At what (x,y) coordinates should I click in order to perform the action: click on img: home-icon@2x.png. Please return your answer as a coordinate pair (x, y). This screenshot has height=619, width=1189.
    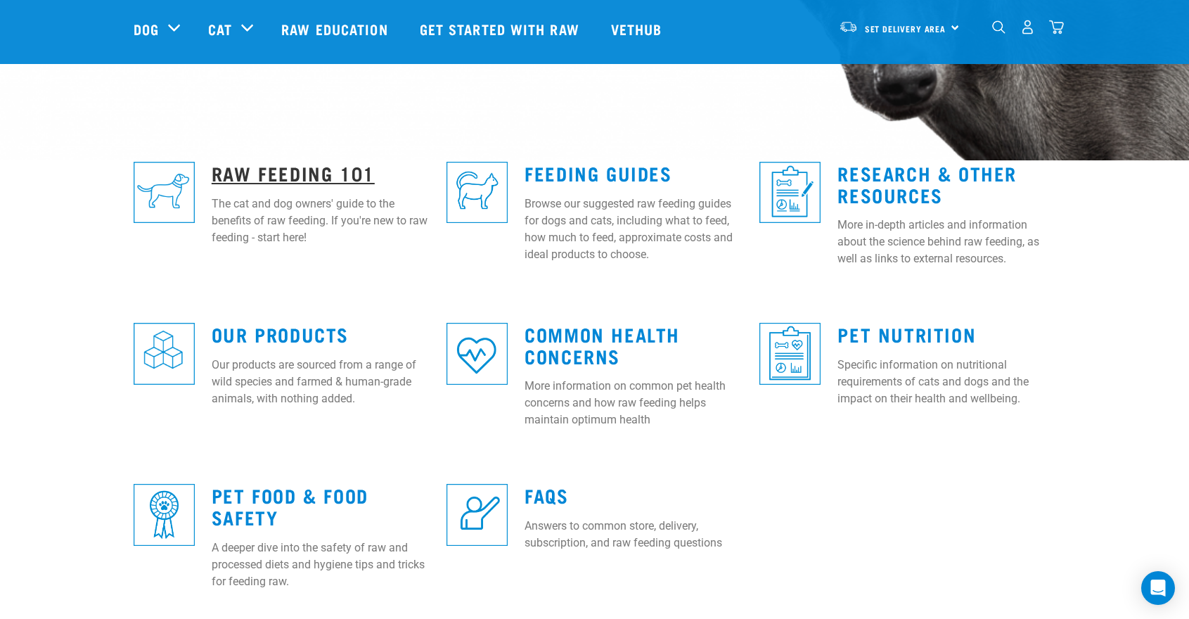
    Looking at the image, I should click on (1056, 27).